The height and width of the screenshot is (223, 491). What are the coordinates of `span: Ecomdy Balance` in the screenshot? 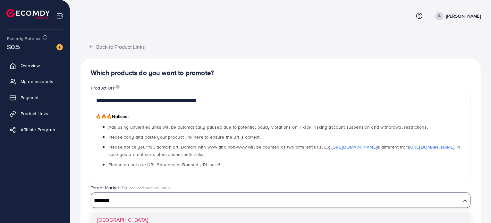 It's located at (24, 39).